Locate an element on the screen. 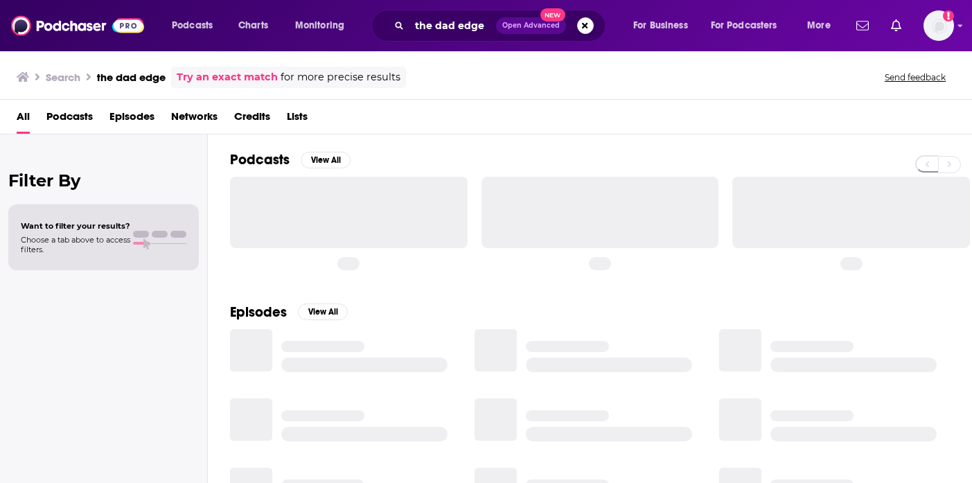 The height and width of the screenshot is (483, 972). span: Logged in as megcassidy is located at coordinates (939, 26).